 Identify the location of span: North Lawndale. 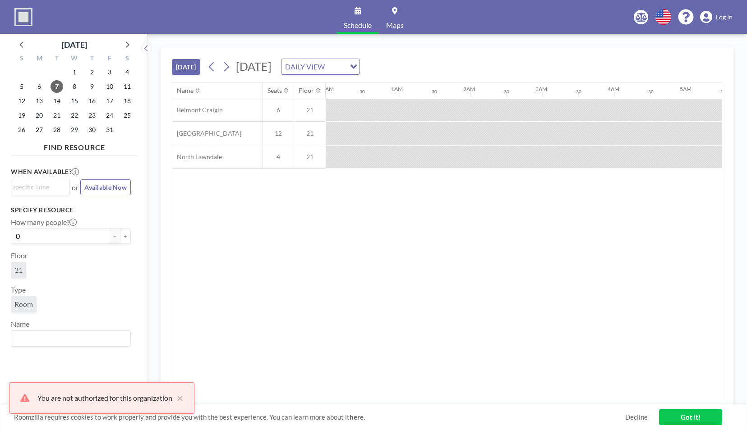
(197, 157).